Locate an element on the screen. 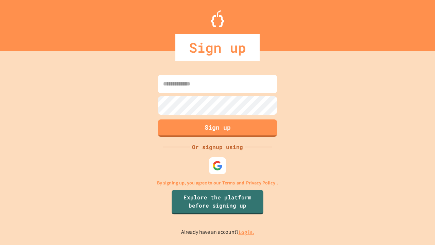 This screenshot has height=245, width=435. a: Log in. is located at coordinates (247, 232).